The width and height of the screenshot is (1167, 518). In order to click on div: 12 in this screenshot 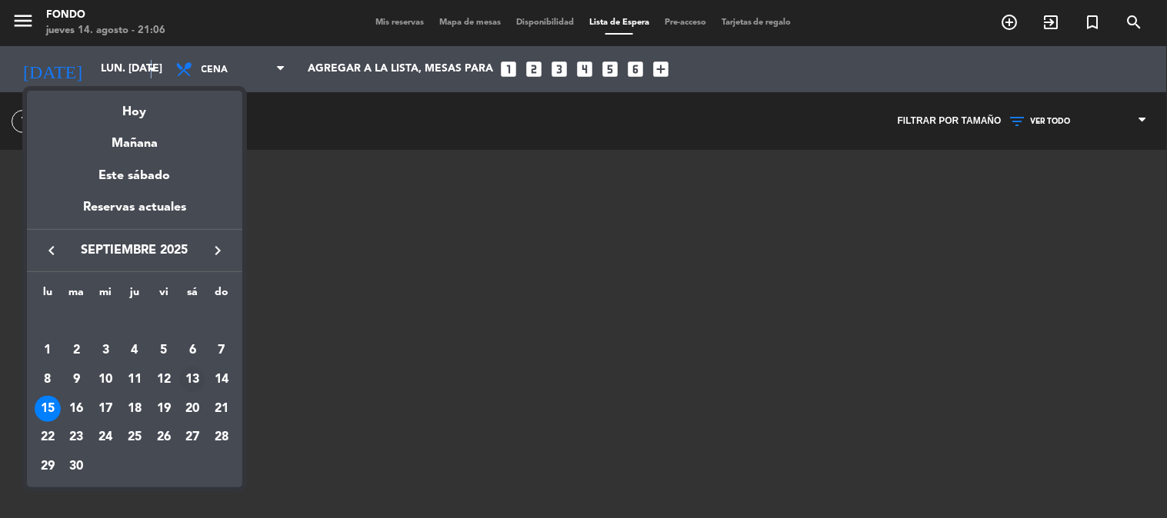, I will do `click(164, 380)`.